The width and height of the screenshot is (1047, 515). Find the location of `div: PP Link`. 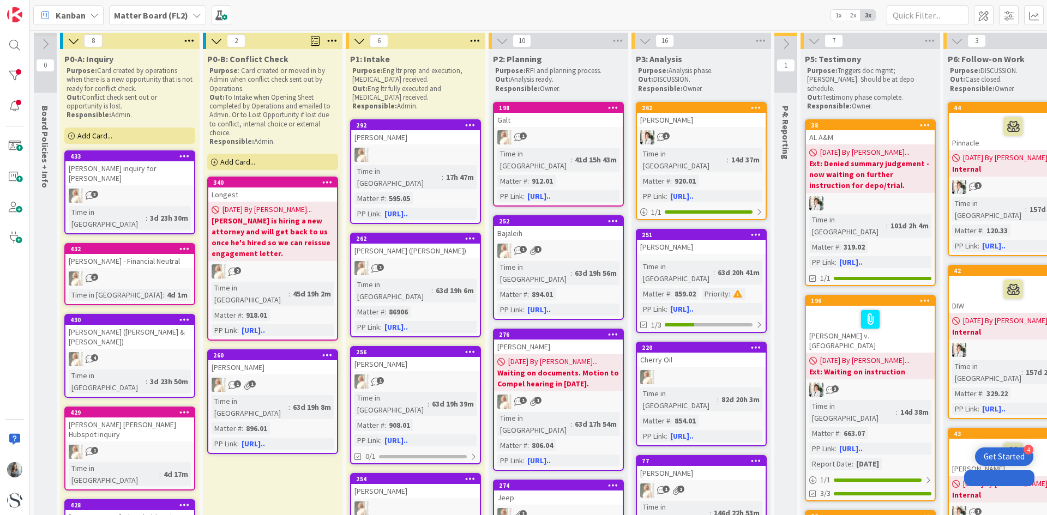

div: PP Link is located at coordinates (964, 246).